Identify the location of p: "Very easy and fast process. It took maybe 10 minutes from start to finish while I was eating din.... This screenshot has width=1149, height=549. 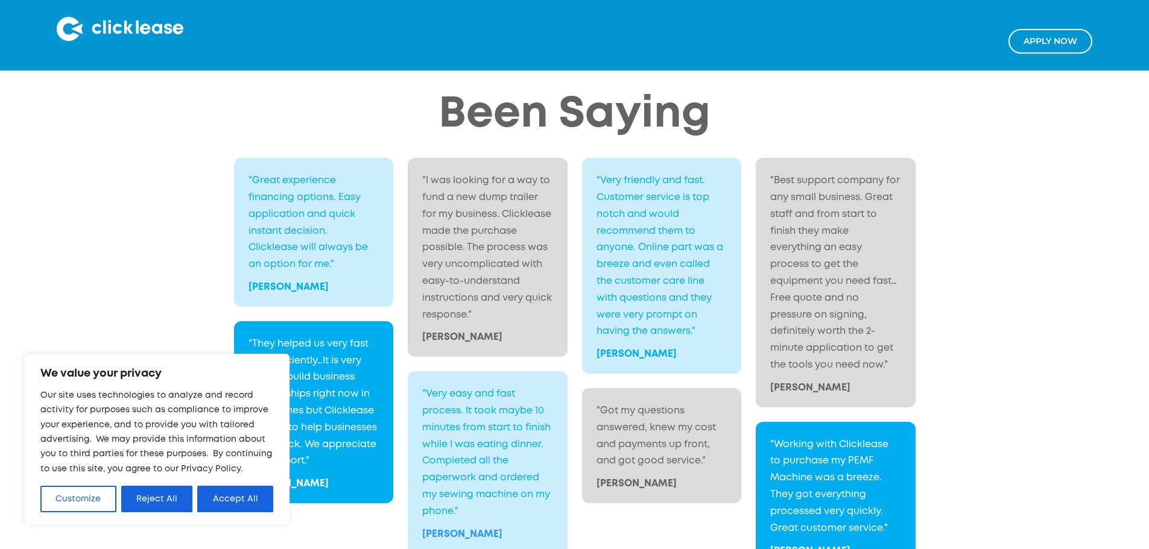
(487, 453).